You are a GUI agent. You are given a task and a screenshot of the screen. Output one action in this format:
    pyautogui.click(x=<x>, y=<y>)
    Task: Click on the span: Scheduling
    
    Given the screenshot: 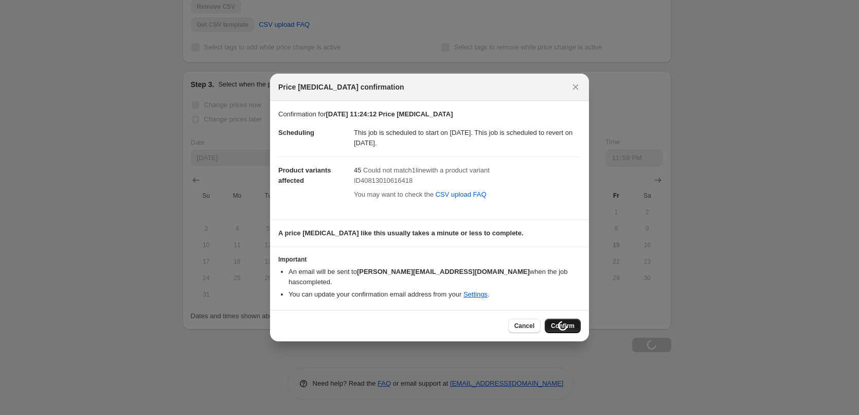 What is the action you would take?
    pyautogui.click(x=296, y=132)
    